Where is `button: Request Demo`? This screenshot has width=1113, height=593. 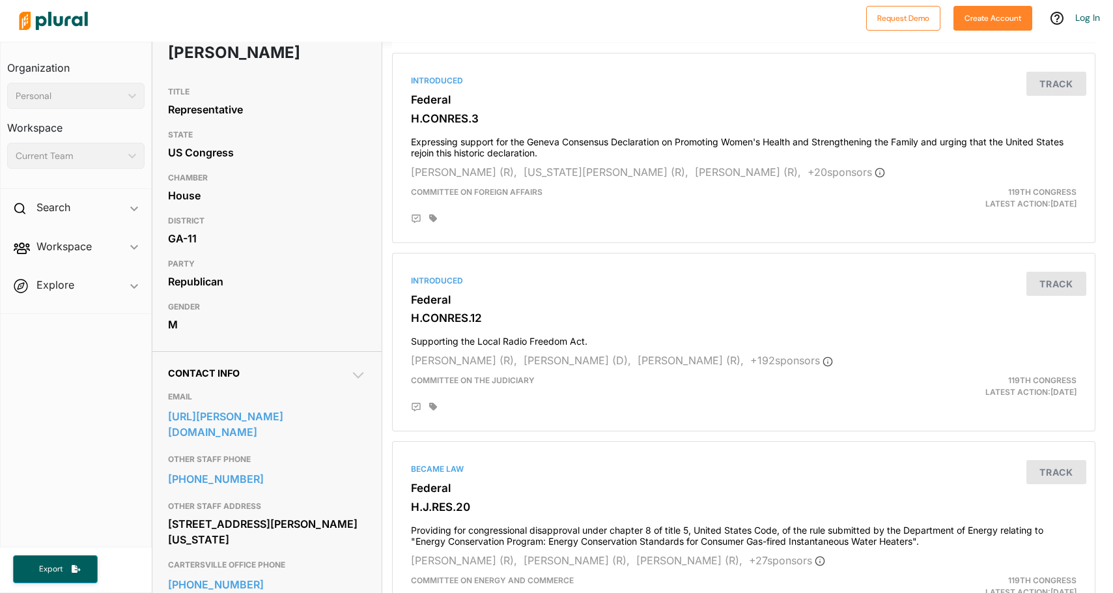
button: Request Demo is located at coordinates (904, 18).